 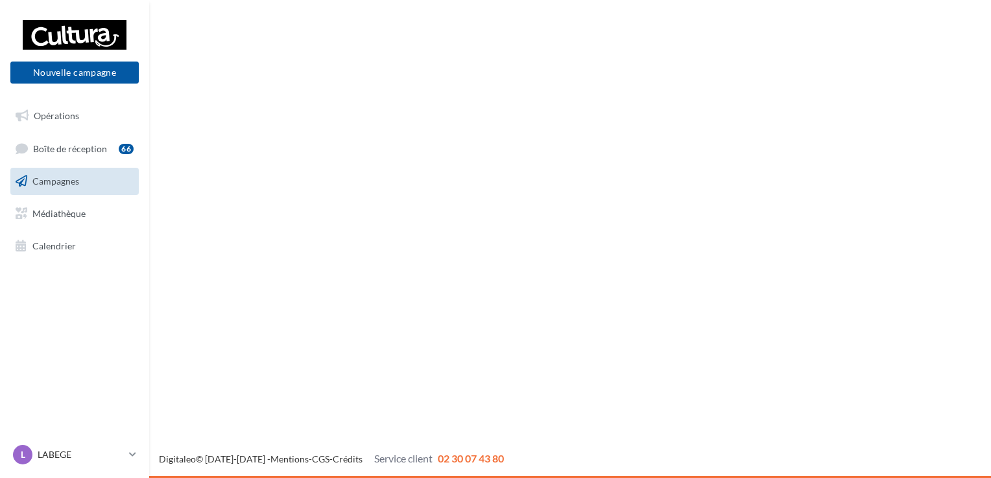 What do you see at coordinates (177, 459) in the screenshot?
I see `a: Digitaleo` at bounding box center [177, 459].